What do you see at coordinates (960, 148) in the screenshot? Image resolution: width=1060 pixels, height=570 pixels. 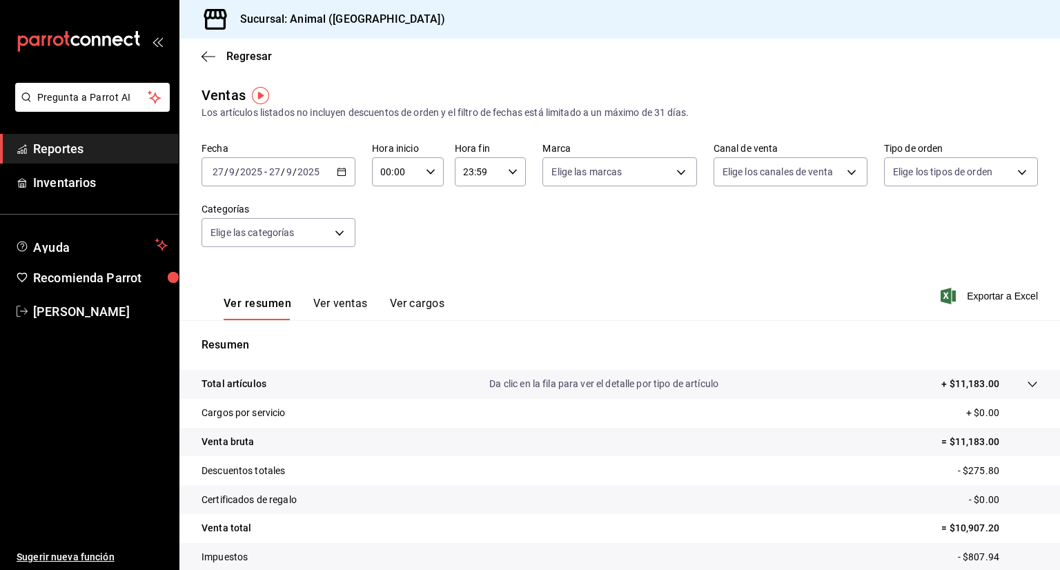 I see `label: Tipo de orden` at bounding box center [960, 148].